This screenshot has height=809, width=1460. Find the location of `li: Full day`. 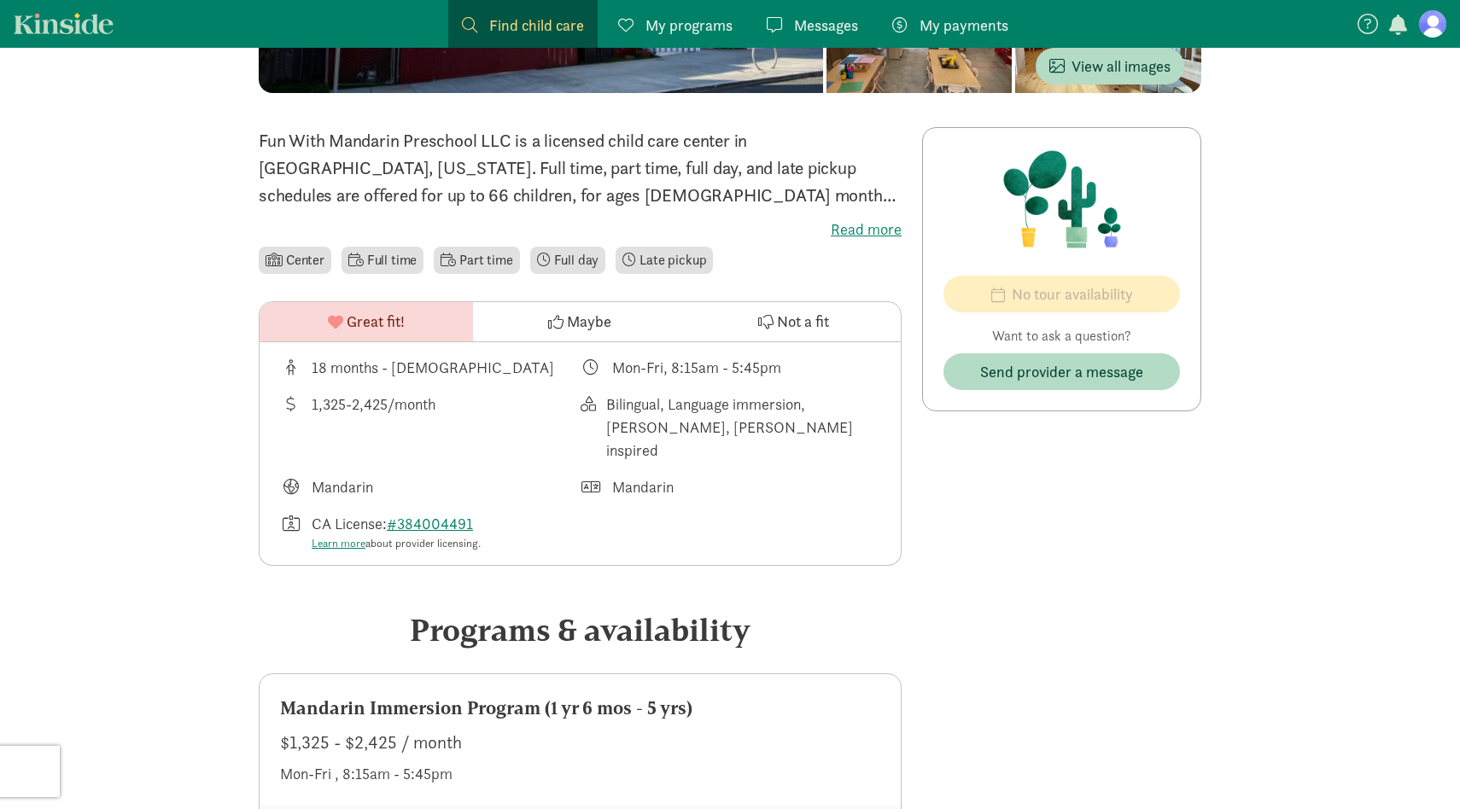

li: Full day is located at coordinates (568, 260).